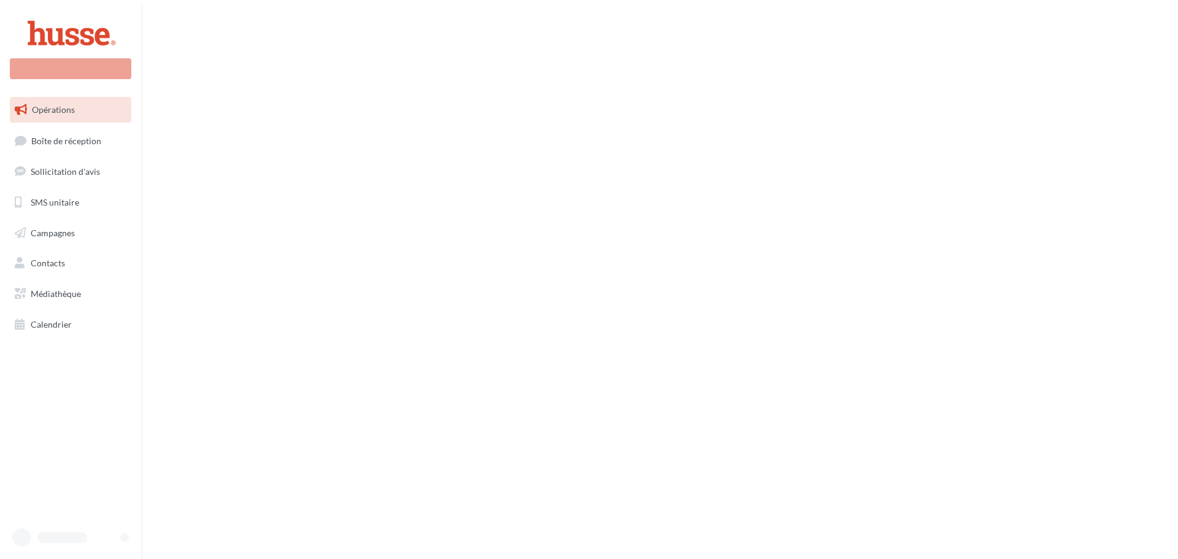 This screenshot has width=1178, height=559. Describe the element at coordinates (71, 294) in the screenshot. I see `a: Médiathèque` at that location.